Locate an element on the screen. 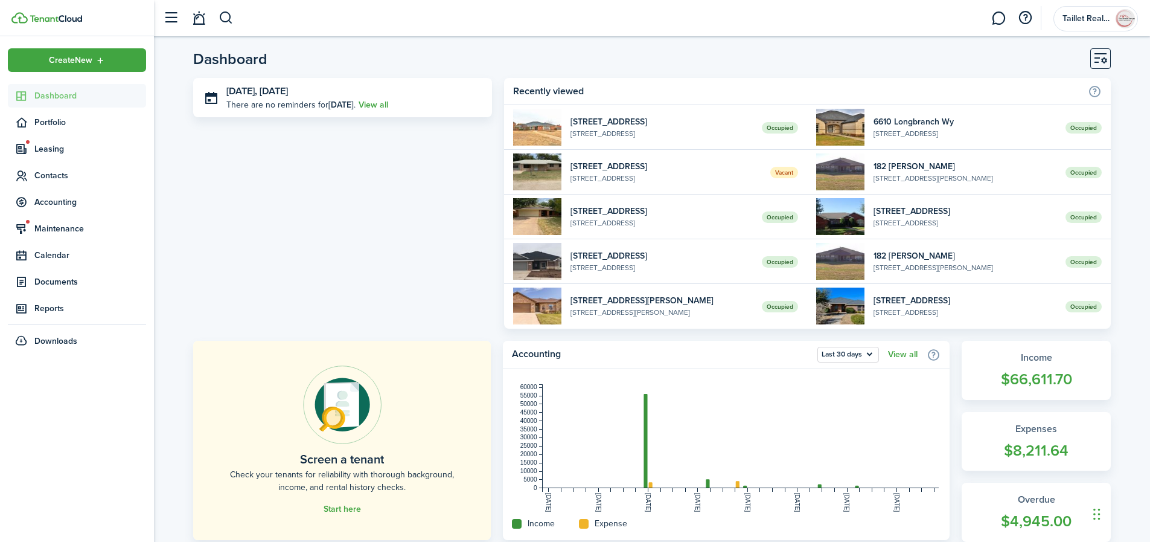 This screenshot has height=542, width=1150. tspan: 40000 is located at coordinates (529, 420).